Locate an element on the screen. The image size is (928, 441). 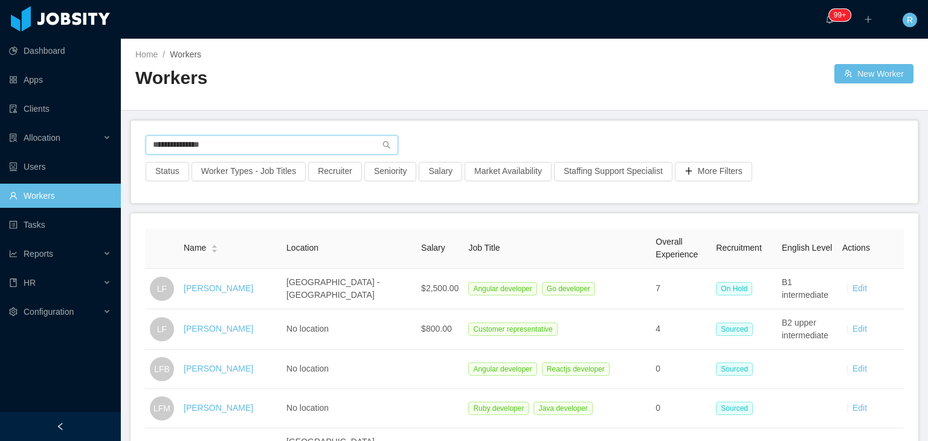
button: Status is located at coordinates (167, 172).